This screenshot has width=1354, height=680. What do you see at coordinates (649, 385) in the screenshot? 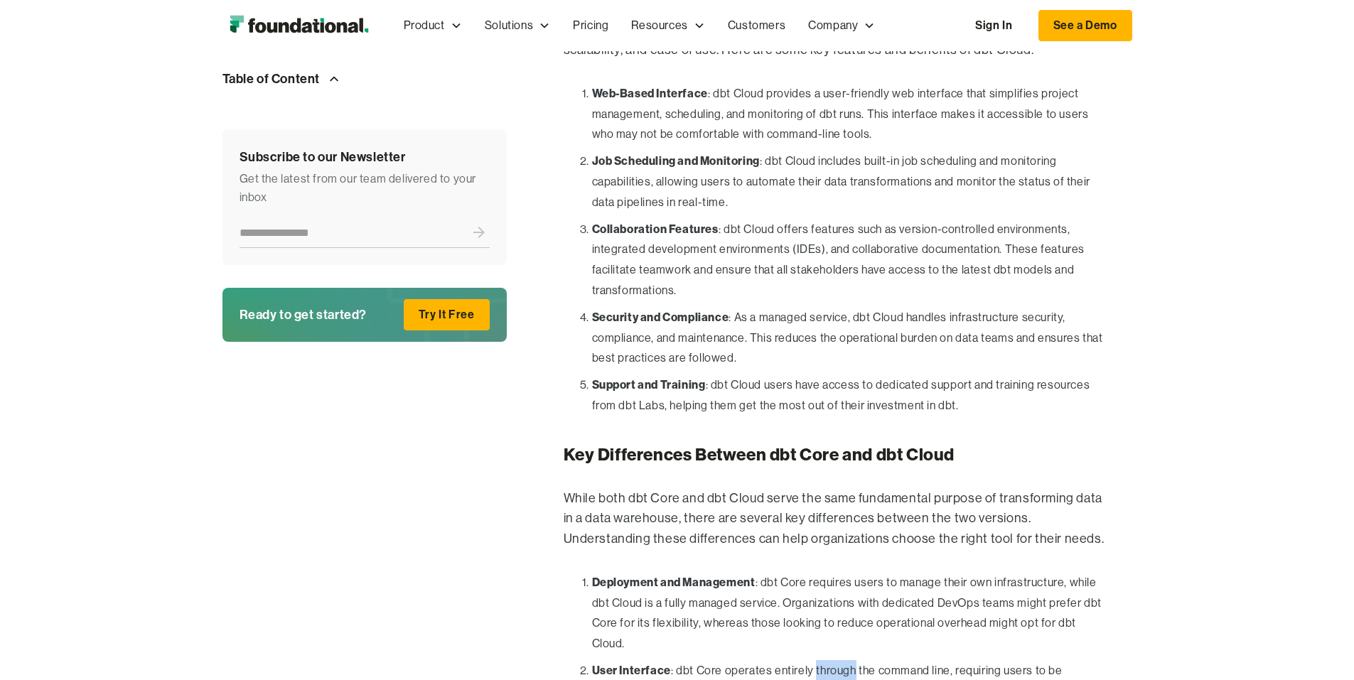
I see `strong: Support and Training` at bounding box center [649, 385].